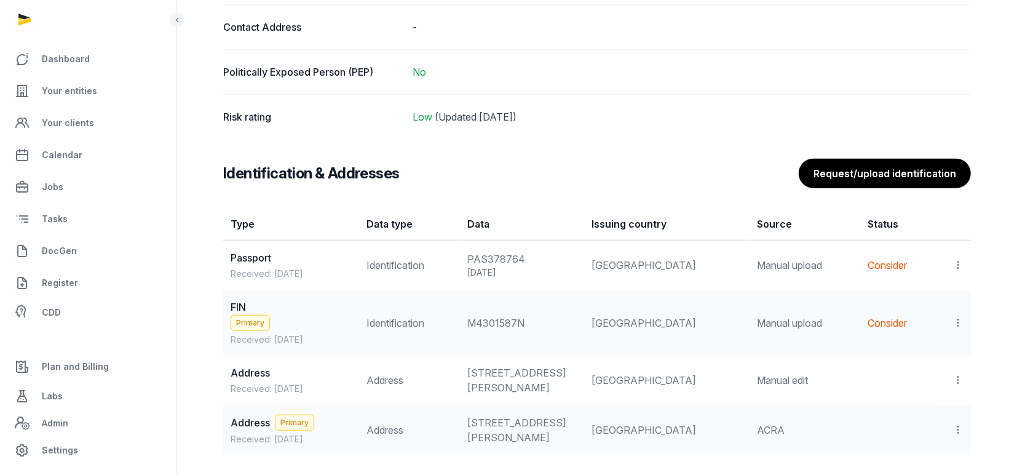 This screenshot has width=1017, height=475. I want to click on span: CDD, so click(51, 312).